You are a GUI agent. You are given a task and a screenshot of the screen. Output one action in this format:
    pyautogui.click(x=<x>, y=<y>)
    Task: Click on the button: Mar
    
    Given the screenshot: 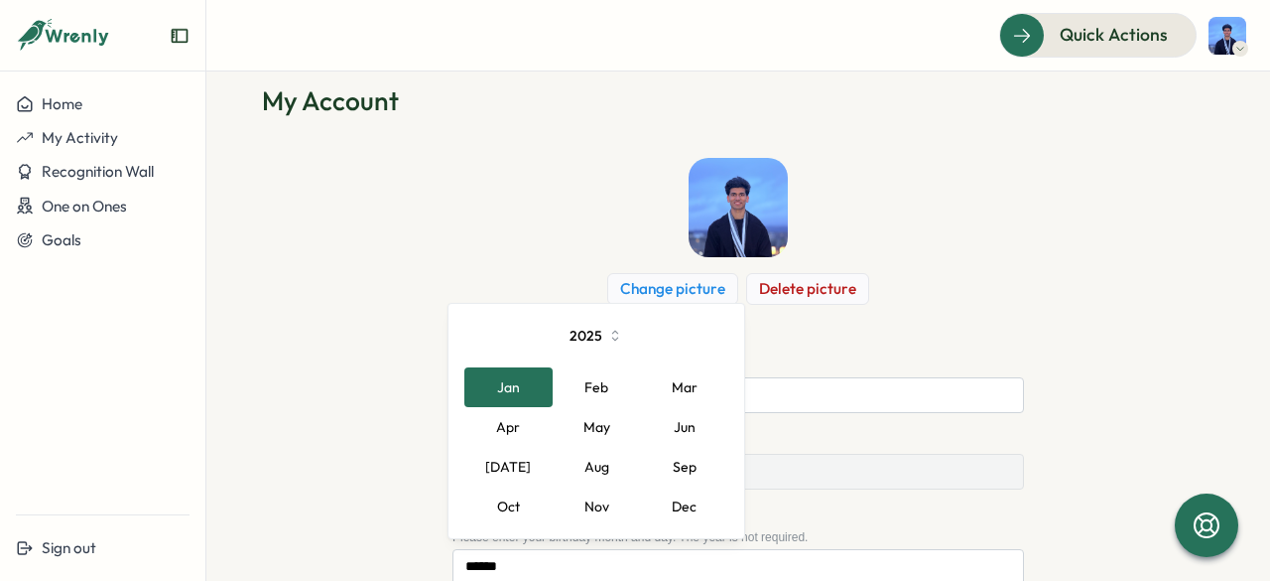 What is the action you would take?
    pyautogui.click(x=684, y=387)
    